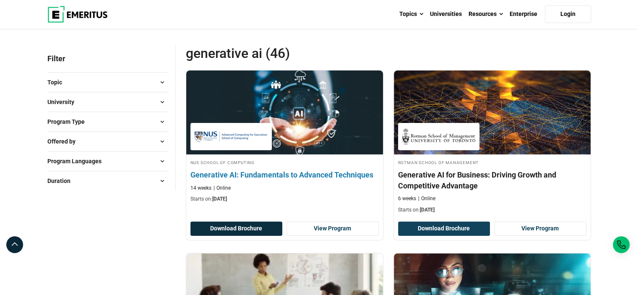  I want to click on span: Offered by, so click(65, 141).